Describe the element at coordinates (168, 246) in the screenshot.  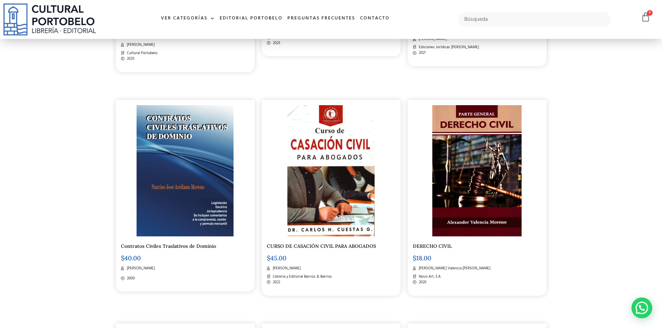
I see `a: Contratos Civiles Traslativos de Dominio` at that location.